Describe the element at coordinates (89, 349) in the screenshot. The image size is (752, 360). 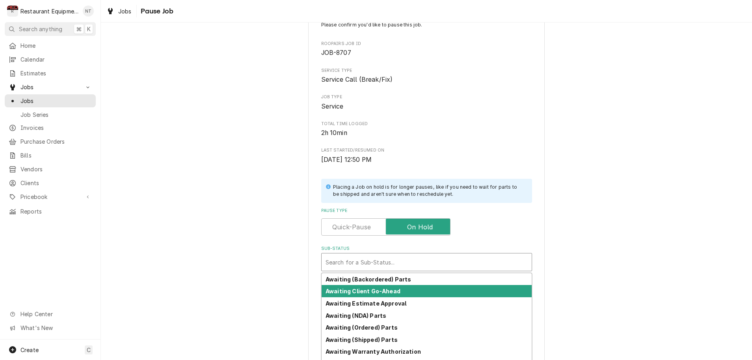
I see `span: C` at that location.